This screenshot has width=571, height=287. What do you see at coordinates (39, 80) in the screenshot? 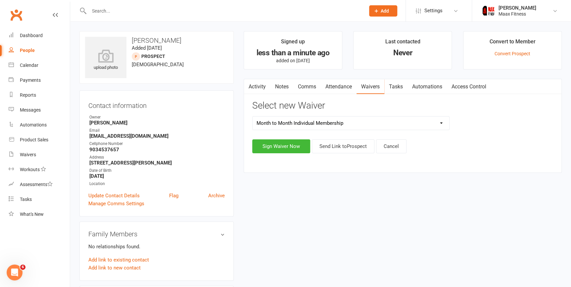
I see `a: Payments` at bounding box center [39, 80].